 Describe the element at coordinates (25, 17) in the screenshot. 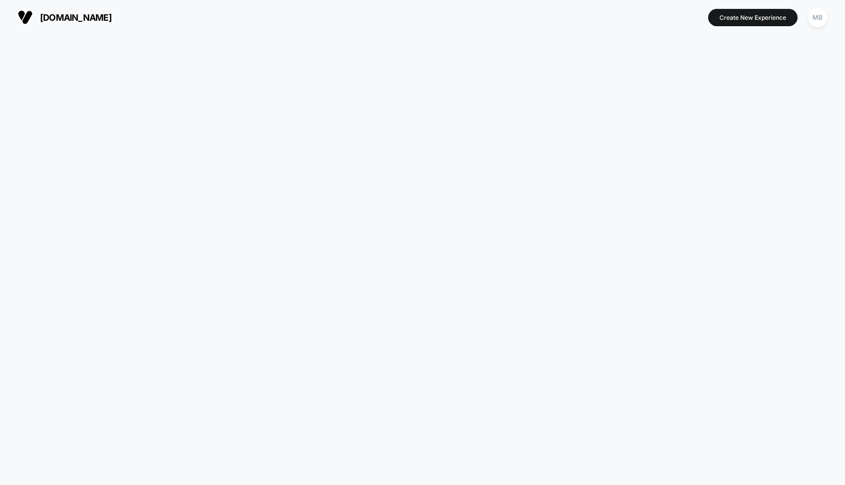

I see `img: Visually logo` at that location.